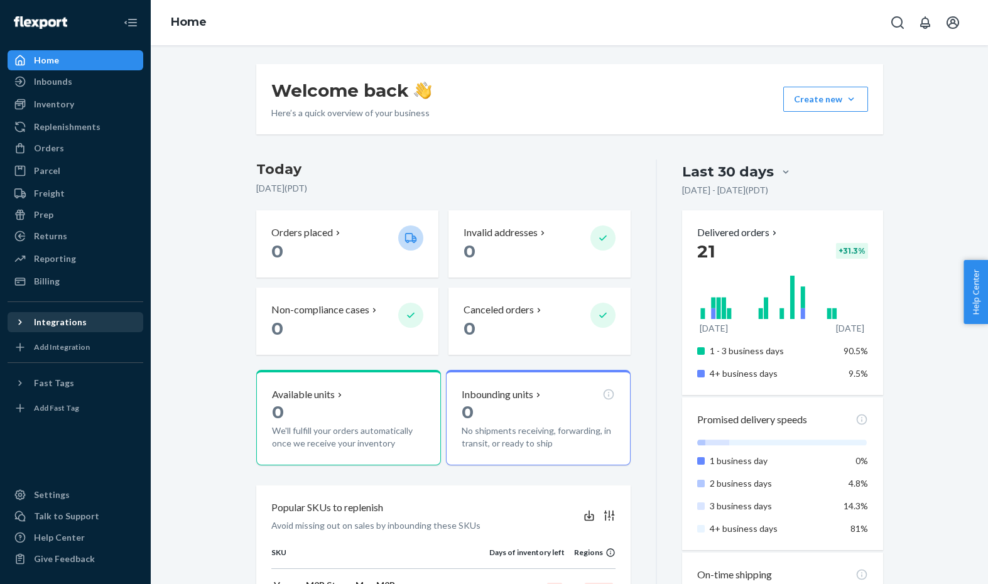  I want to click on div: Replenishments, so click(67, 127).